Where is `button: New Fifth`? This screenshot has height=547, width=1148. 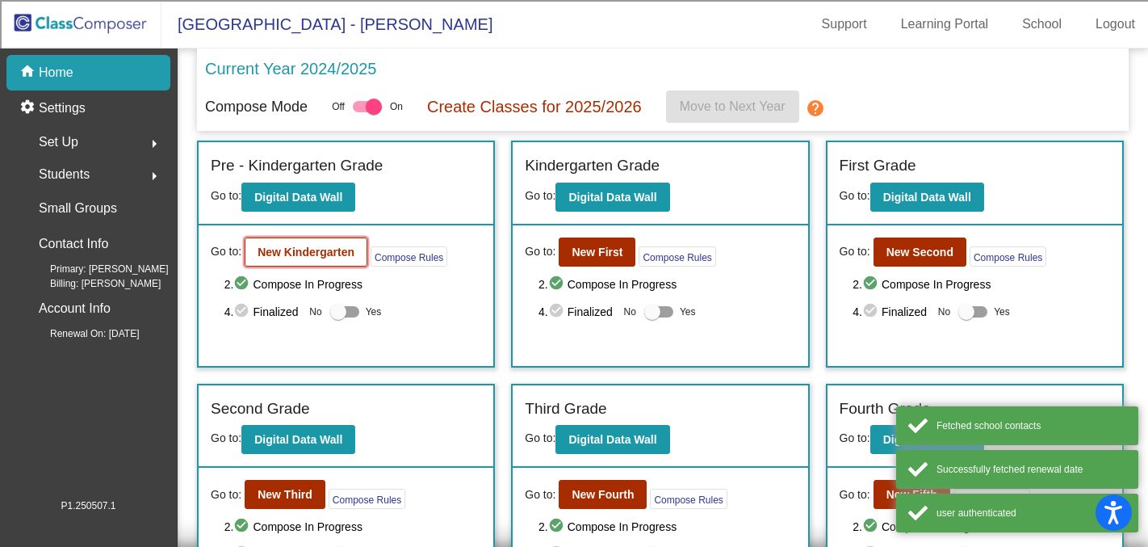 button: New Fifth is located at coordinates (912, 494).